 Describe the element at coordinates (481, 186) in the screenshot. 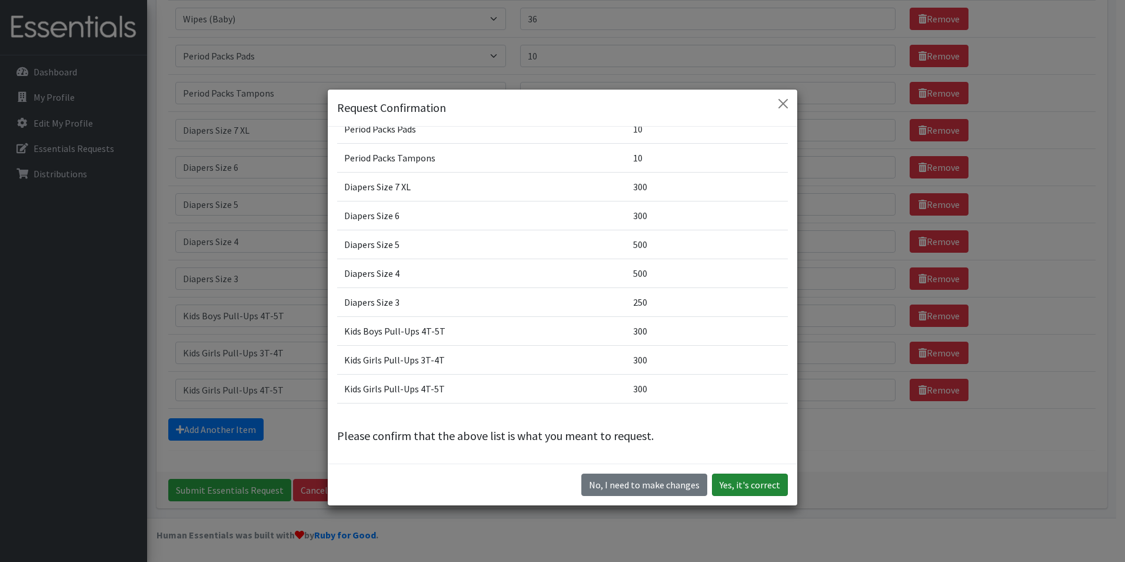

I see `td: Diapers Size 7 XL` at that location.